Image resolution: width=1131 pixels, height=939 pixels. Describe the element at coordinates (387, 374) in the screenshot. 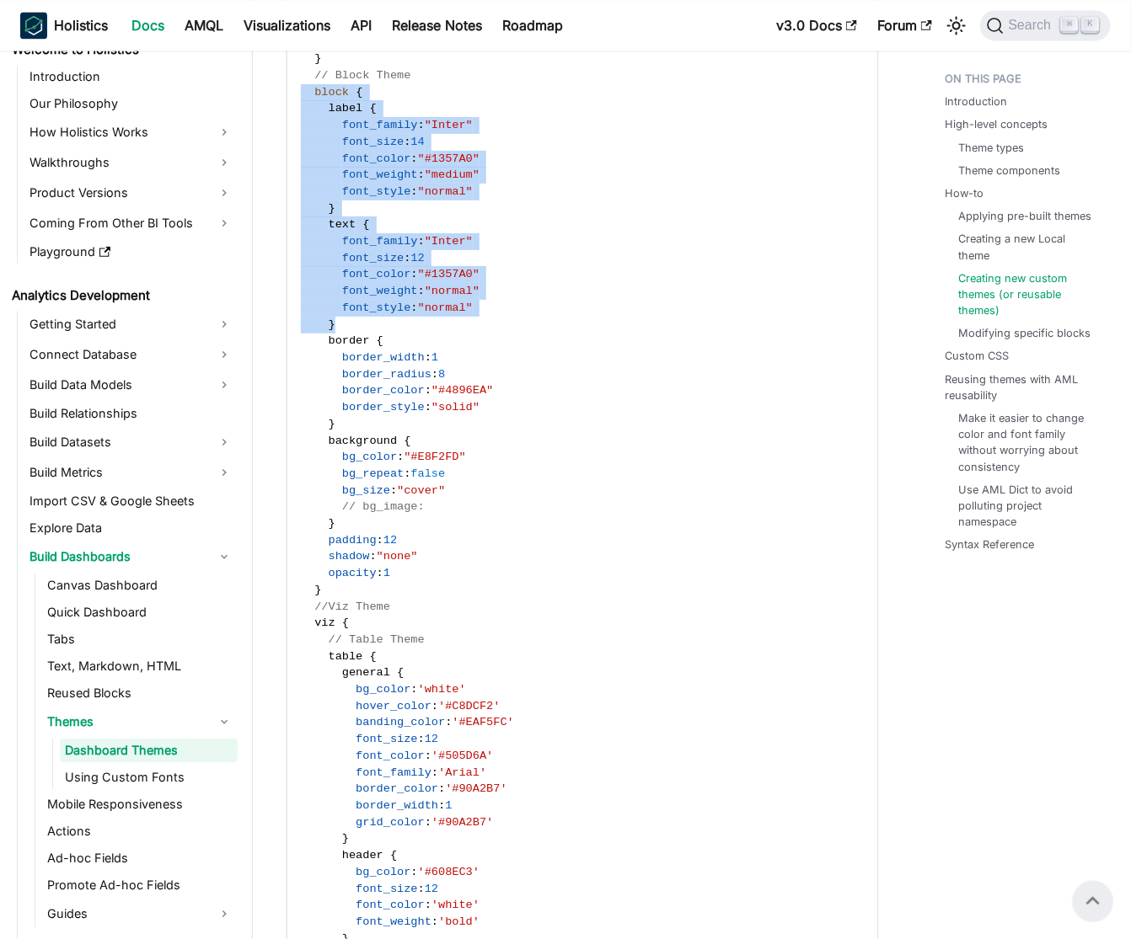

I see `span: border_radius` at that location.